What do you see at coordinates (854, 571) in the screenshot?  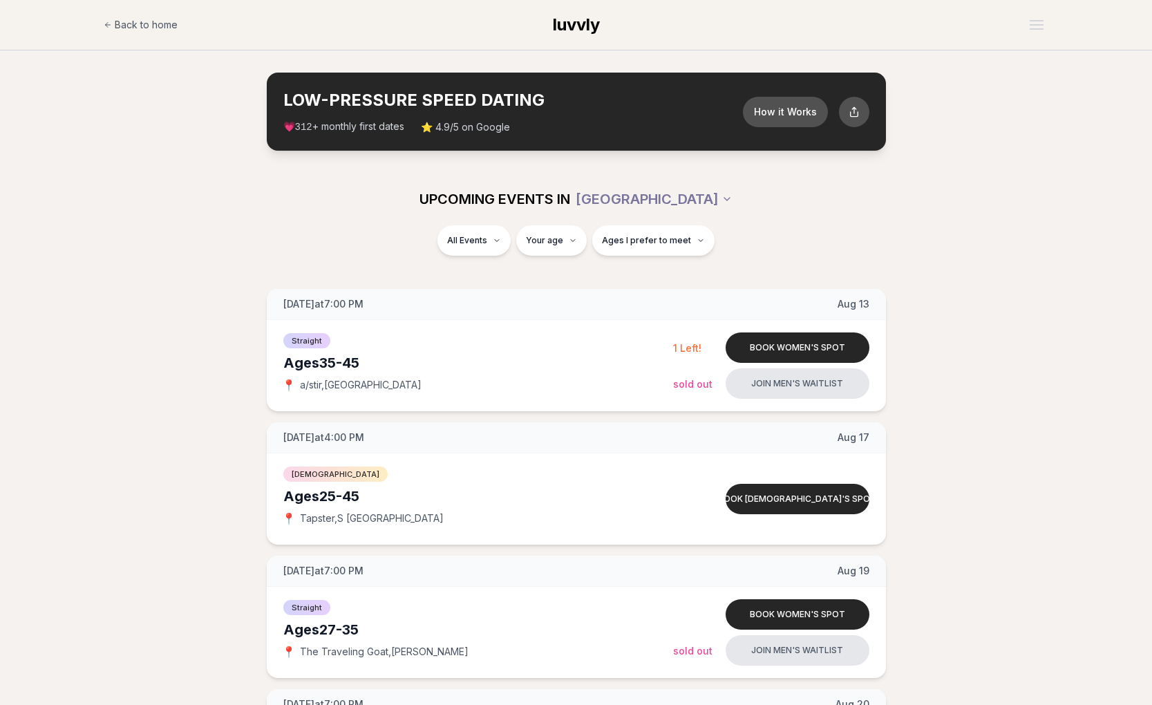 I see `span: Aug 19` at bounding box center [854, 571].